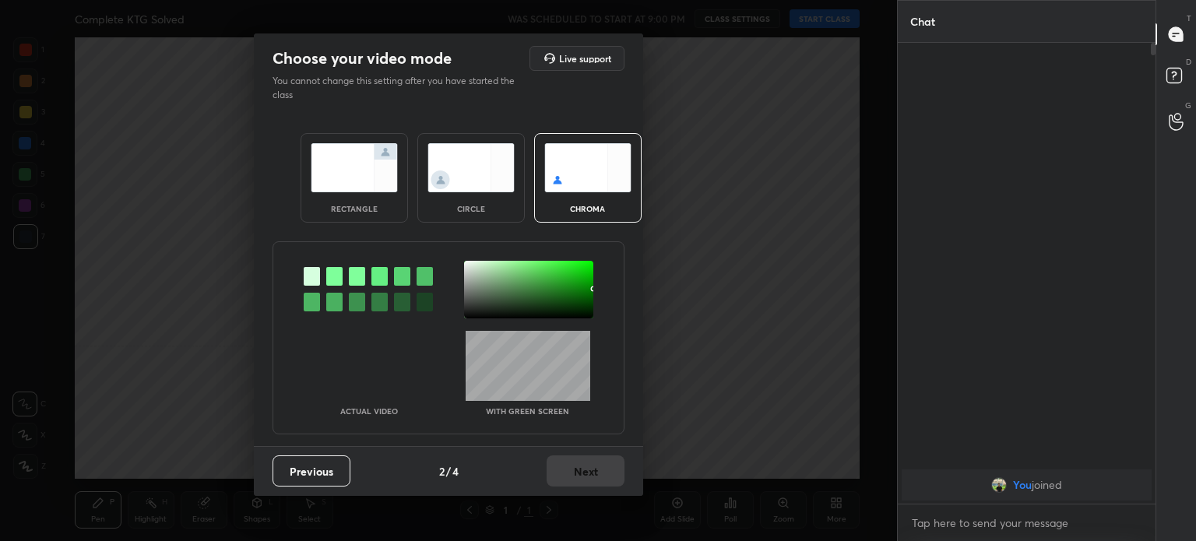  I want to click on div: circle, so click(471, 209).